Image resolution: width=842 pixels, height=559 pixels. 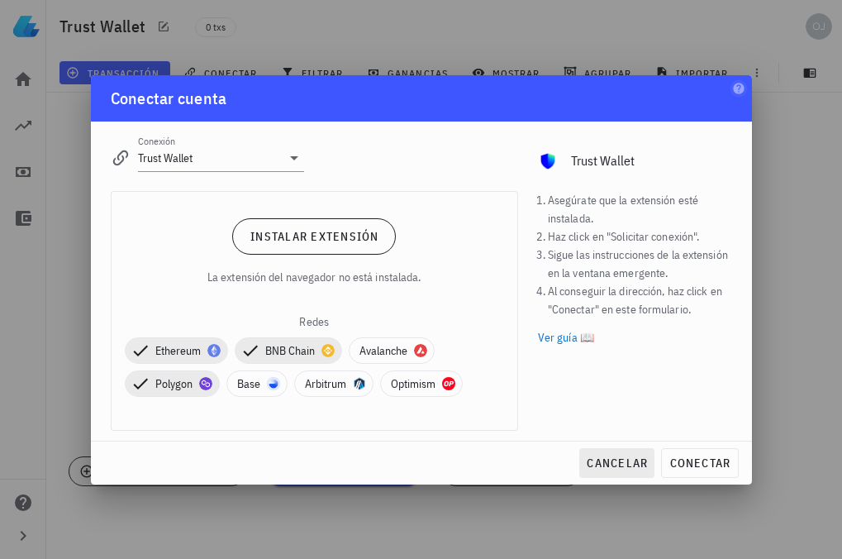 I want to click on span: Optimism, so click(x=421, y=383).